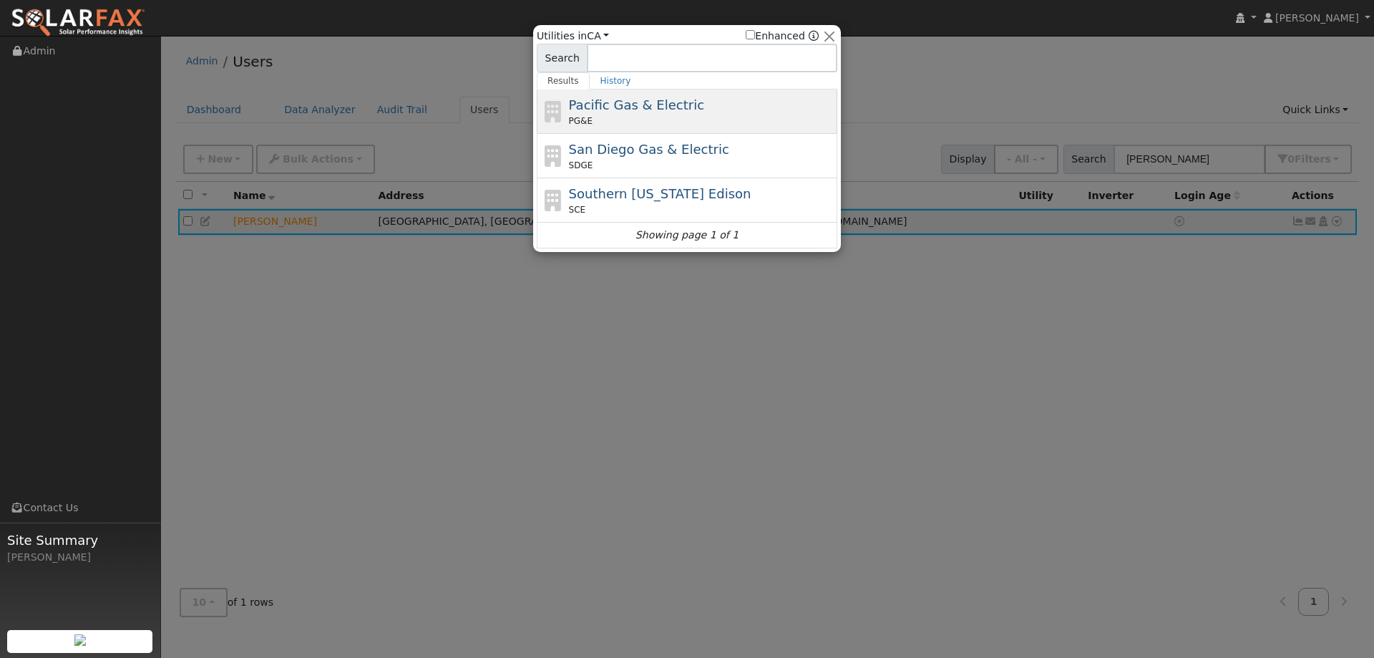  What do you see at coordinates (775, 36) in the screenshot?
I see `label: Enhanced` at bounding box center [775, 36].